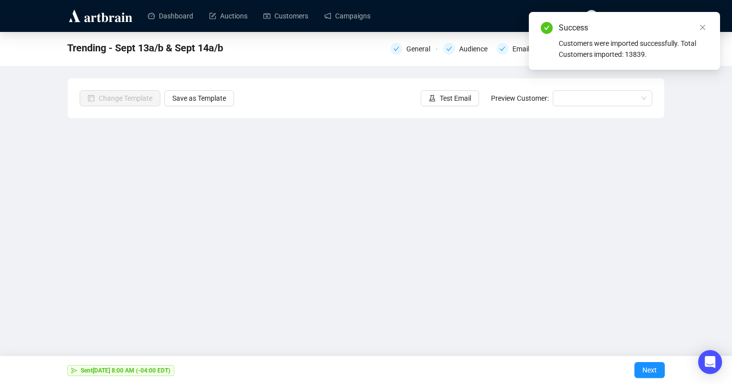 The width and height of the screenshot is (732, 384). I want to click on button: Change Template, so click(120, 98).